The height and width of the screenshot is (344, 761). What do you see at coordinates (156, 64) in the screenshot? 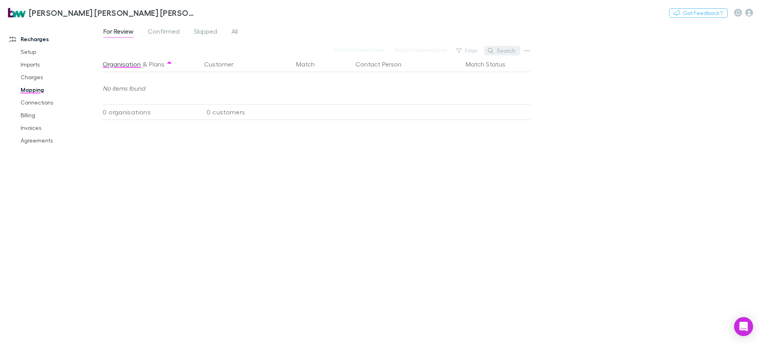
I see `button: Plans` at bounding box center [156, 64].